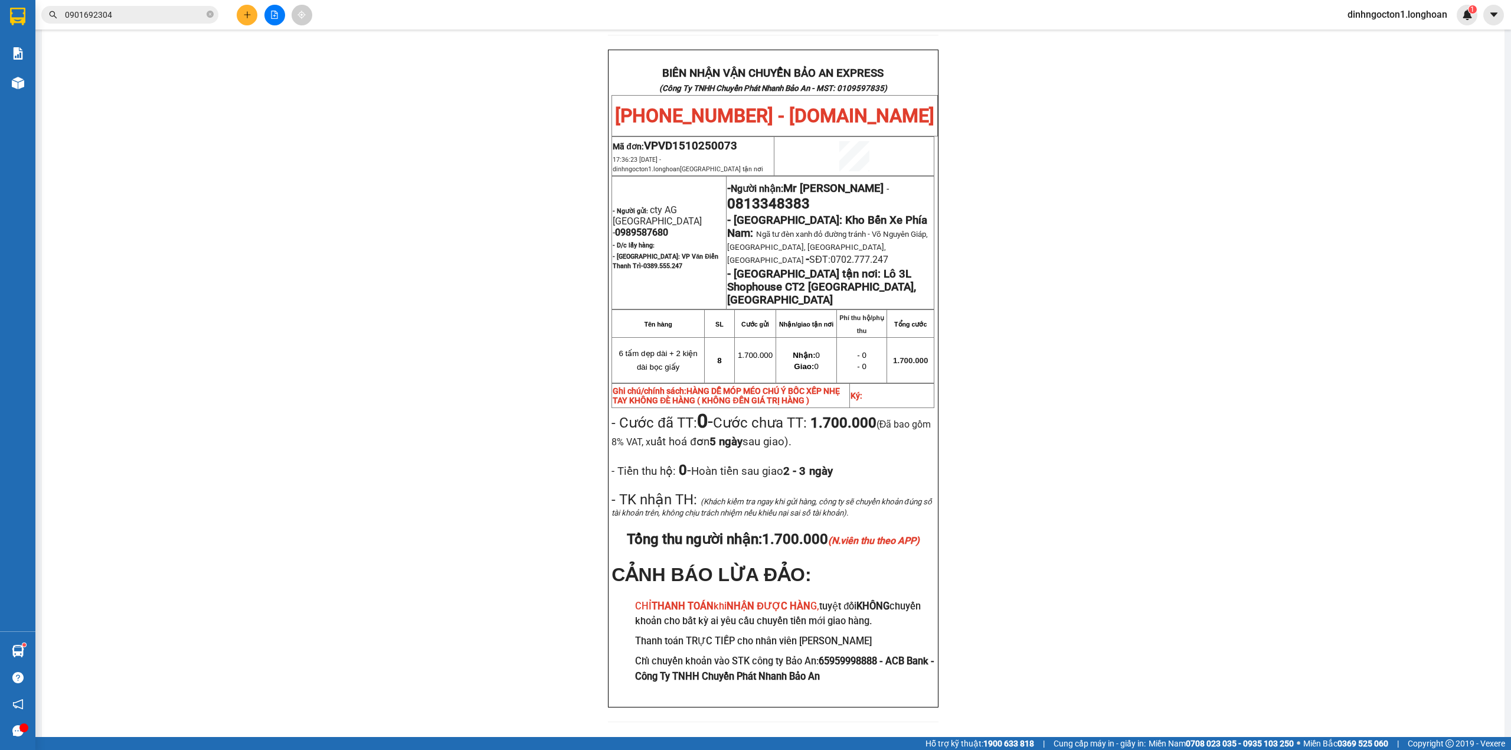  I want to click on h3: Chỉ chuyển khoản vào STK công ty Bảo An:, so click(785, 668).